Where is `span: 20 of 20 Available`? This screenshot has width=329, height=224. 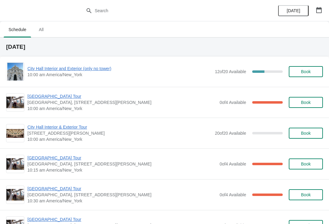 span: 20 of 20 Available is located at coordinates (231, 133).